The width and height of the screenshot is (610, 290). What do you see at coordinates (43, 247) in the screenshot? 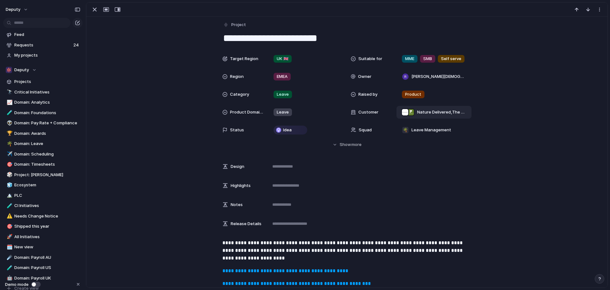
I see `div: 🗓️New view` at bounding box center [43, 247].